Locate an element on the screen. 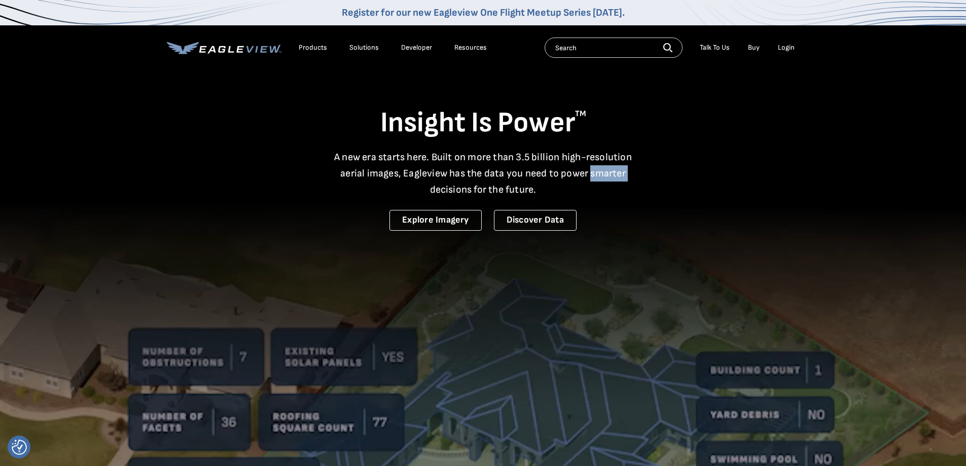 The height and width of the screenshot is (466, 966). div: Products is located at coordinates (313, 48).